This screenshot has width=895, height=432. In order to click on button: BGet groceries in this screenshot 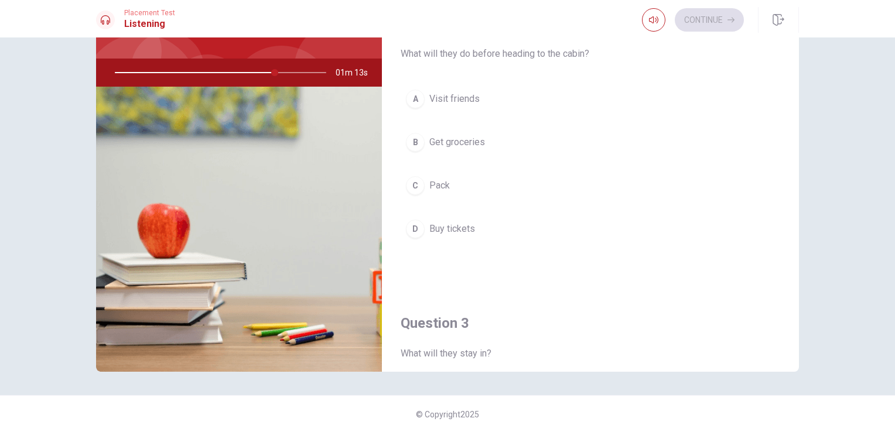, I will do `click(590, 142)`.